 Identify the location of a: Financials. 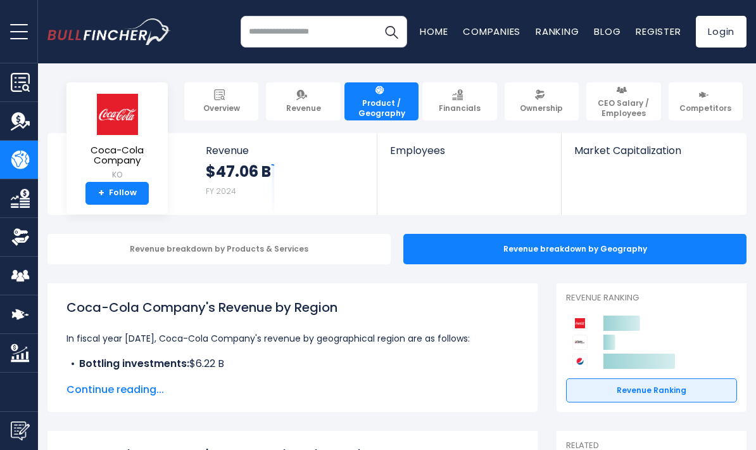
(459, 101).